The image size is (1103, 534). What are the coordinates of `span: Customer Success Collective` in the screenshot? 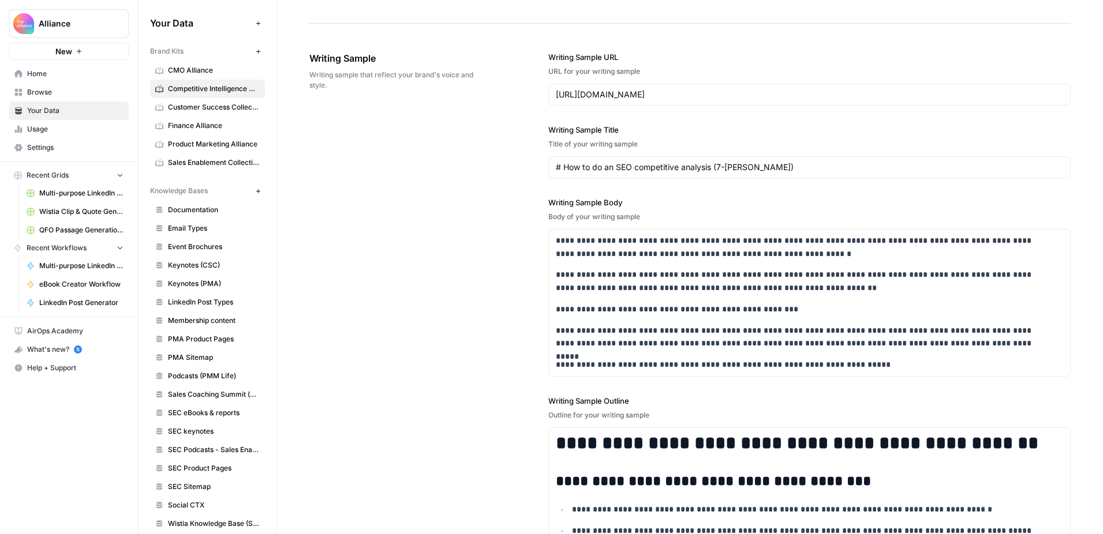 It's located at (213, 107).